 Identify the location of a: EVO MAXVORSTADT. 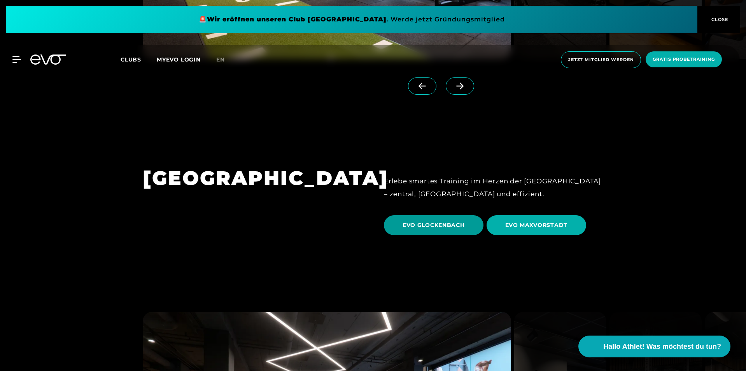
(538, 225).